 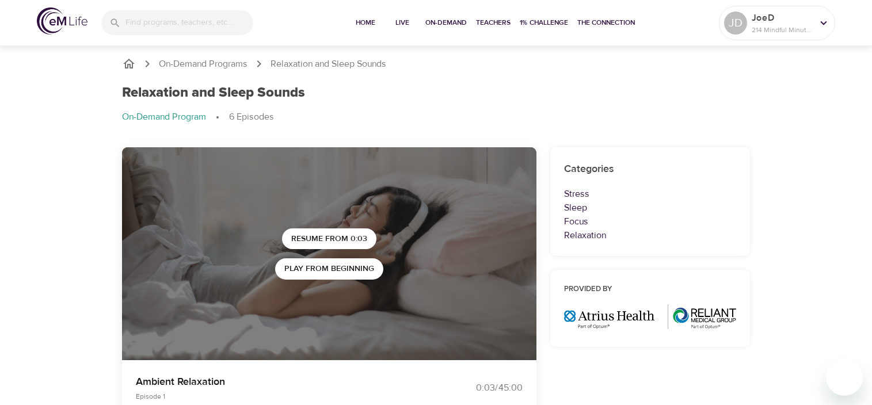 I want to click on button: Play from beginning, so click(x=329, y=269).